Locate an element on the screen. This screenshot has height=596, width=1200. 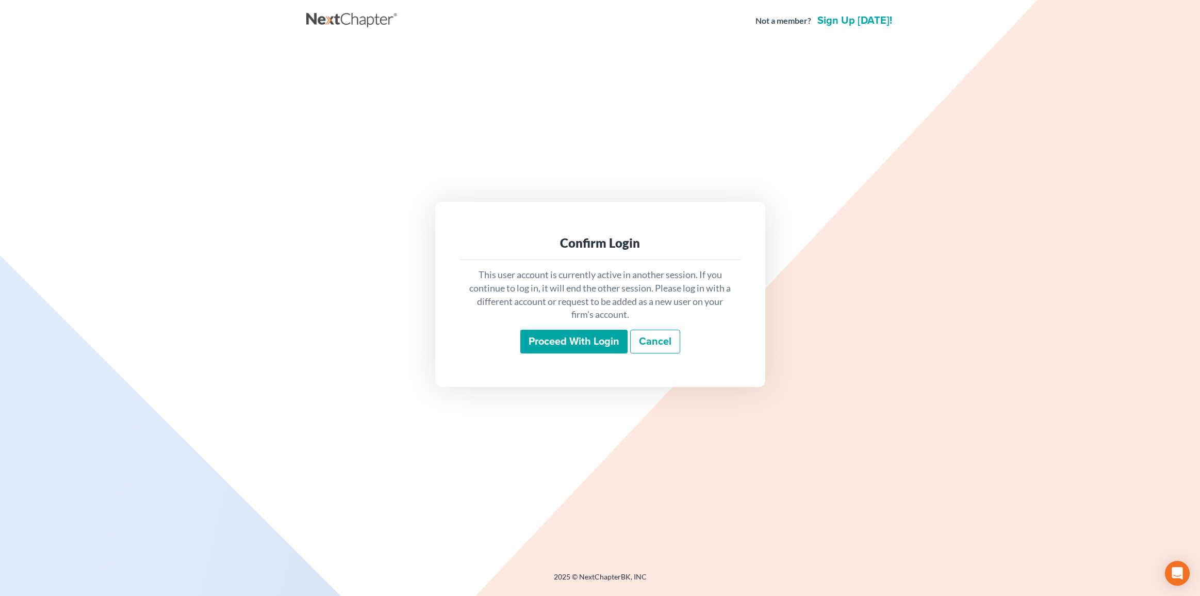
div: 2025 © NextChapterBK, INC is located at coordinates (600, 581).